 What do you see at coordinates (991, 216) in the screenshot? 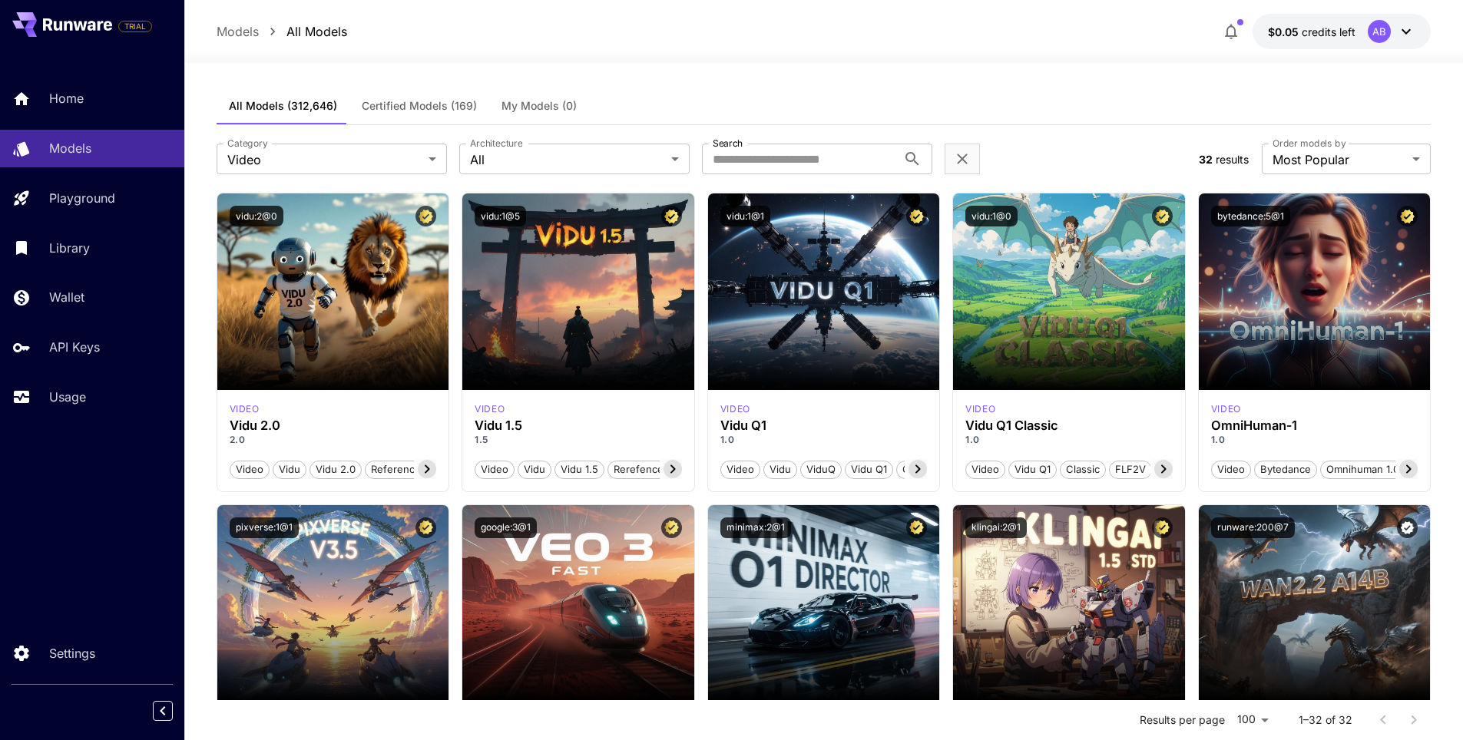
I see `button: vidu:1@0` at bounding box center [991, 216].